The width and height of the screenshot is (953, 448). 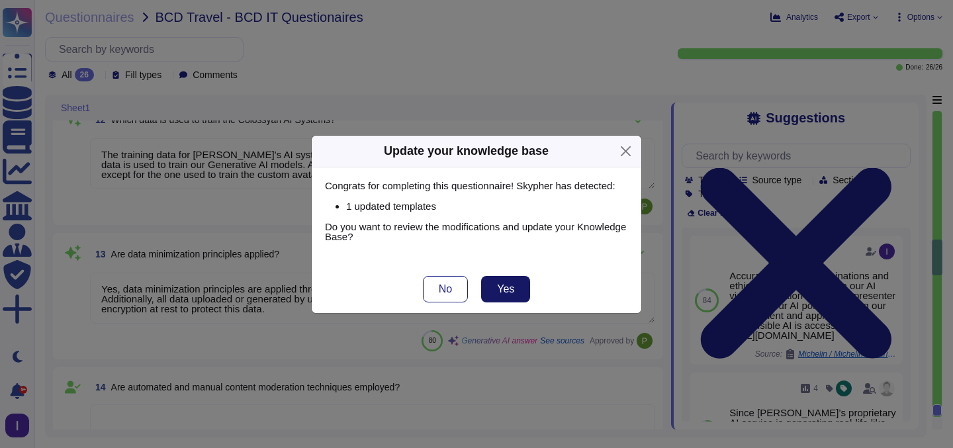 What do you see at coordinates (476, 232) in the screenshot?
I see `p: Do you want to review the modifications and update your Knowledge Base?` at bounding box center [476, 232].